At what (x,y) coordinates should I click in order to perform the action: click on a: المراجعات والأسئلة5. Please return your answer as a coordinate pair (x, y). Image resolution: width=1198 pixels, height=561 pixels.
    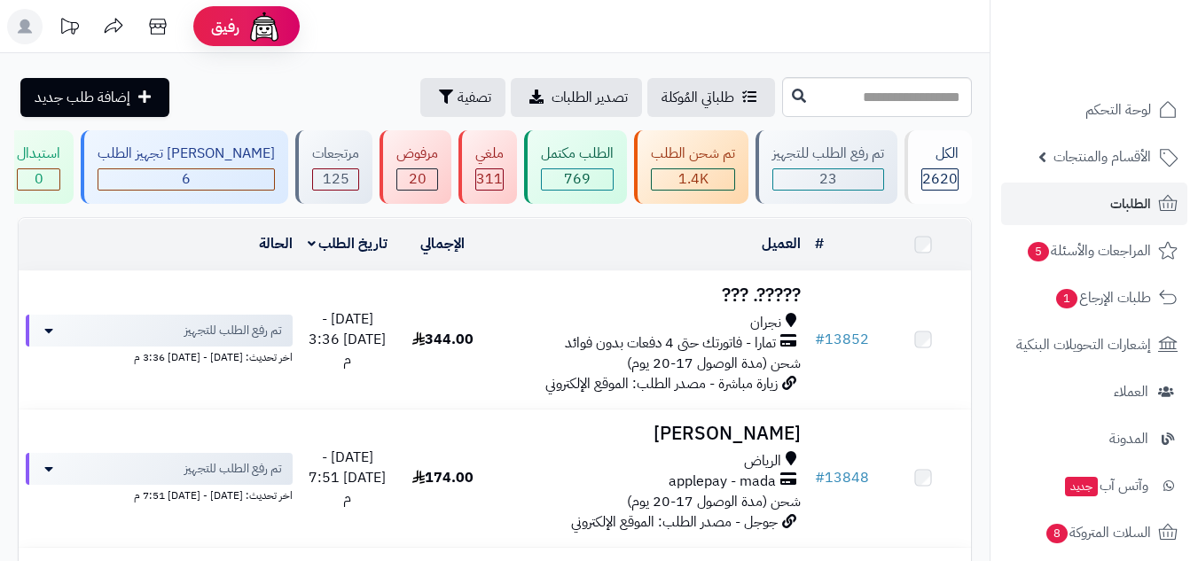
    Looking at the image, I should click on (1094, 251).